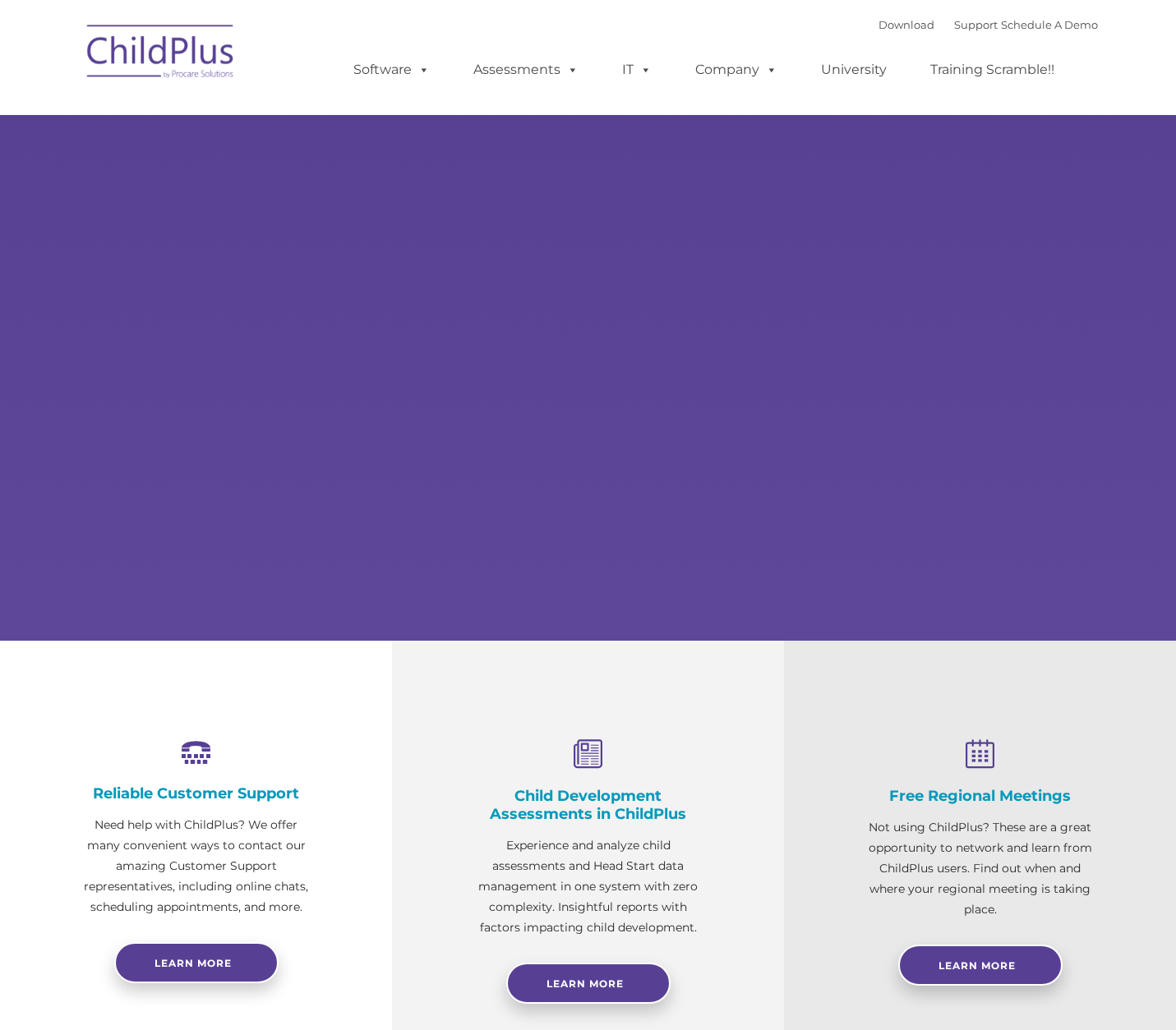 Image resolution: width=1176 pixels, height=1030 pixels. I want to click on a: Download, so click(907, 25).